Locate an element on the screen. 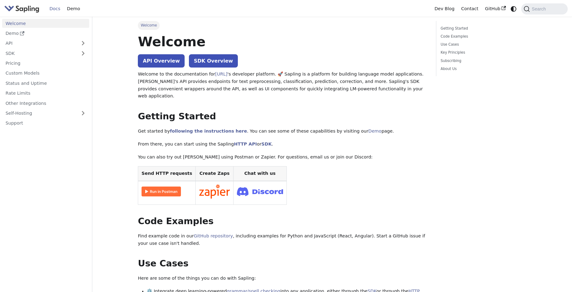 The width and height of the screenshot is (572, 292). p: Find example code in our , including examples for Python and JavaScript (React, Angular). Start a... is located at coordinates (283, 240).